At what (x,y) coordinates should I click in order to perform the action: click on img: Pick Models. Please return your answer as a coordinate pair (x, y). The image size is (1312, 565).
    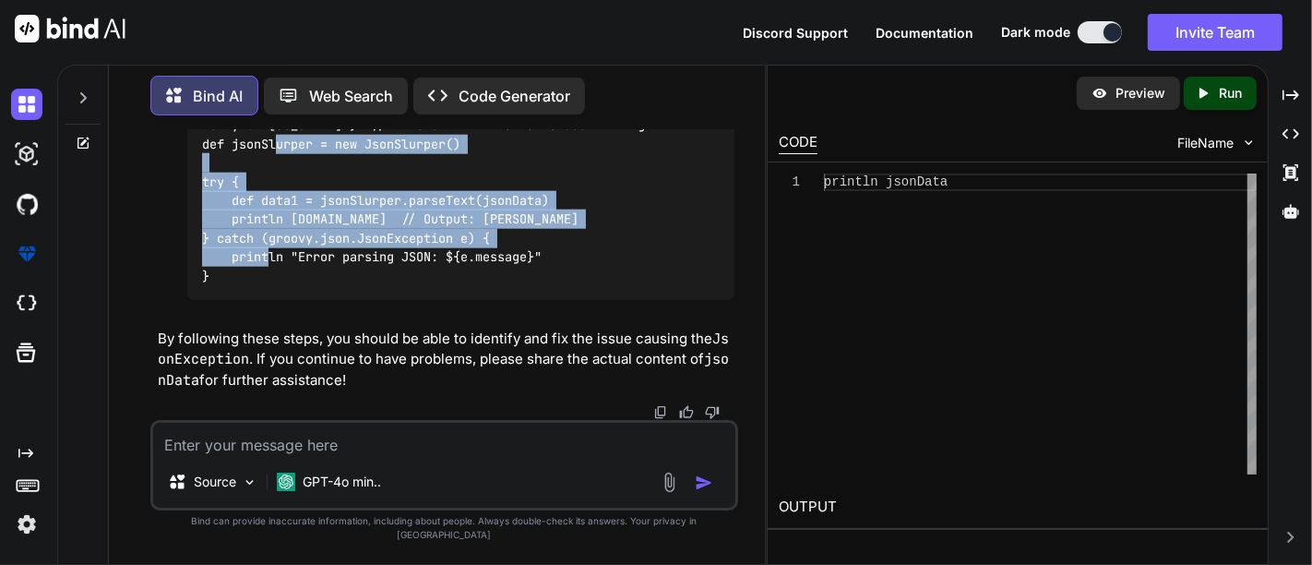
    Looking at the image, I should click on (249, 482).